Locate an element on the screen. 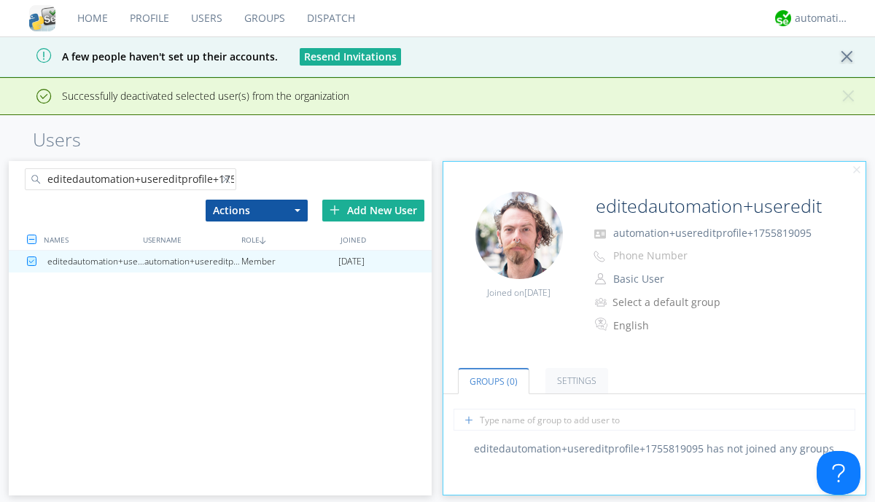 The image size is (875, 502). button: Actions is located at coordinates (257, 211).